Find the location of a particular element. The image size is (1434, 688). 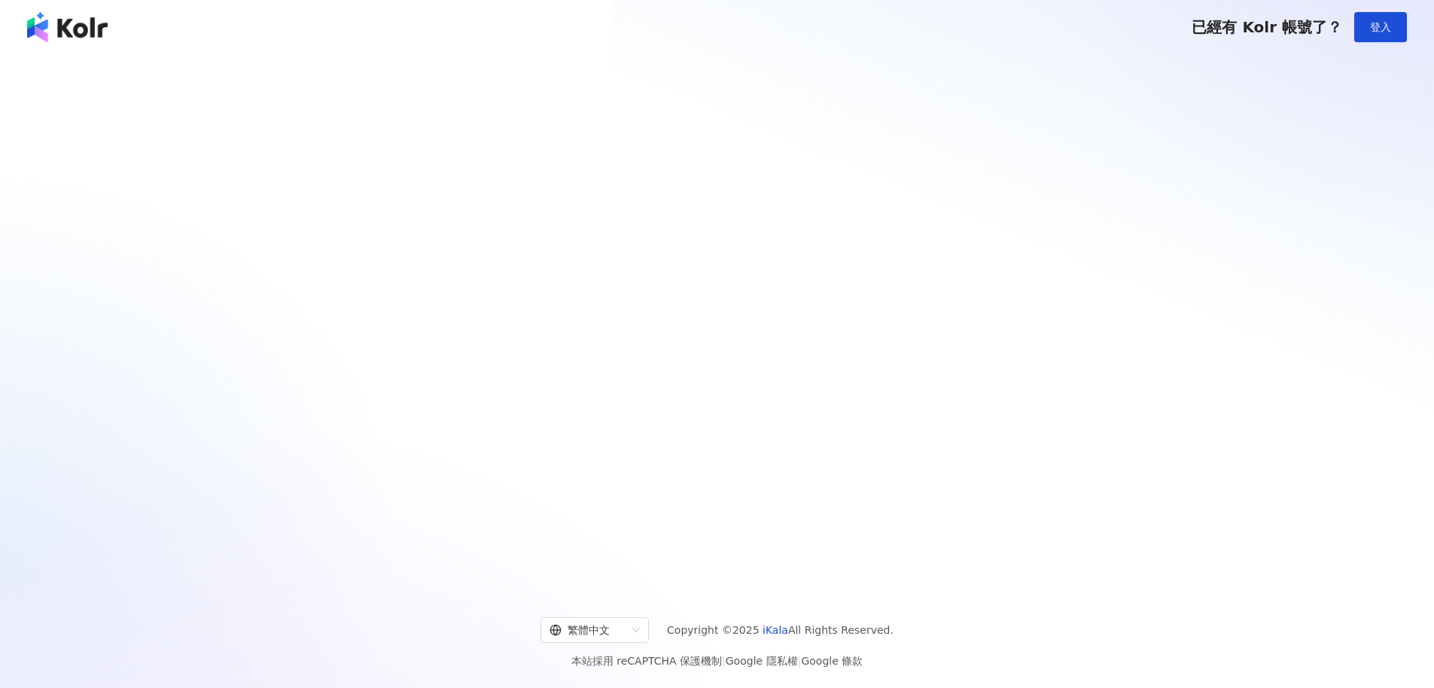

span: 本站採用 reCAPTCHA 保護機制 is located at coordinates (717, 661).